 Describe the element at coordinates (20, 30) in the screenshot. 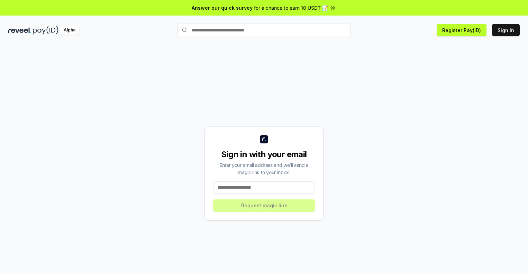

I see `img: reveel_dark` at that location.